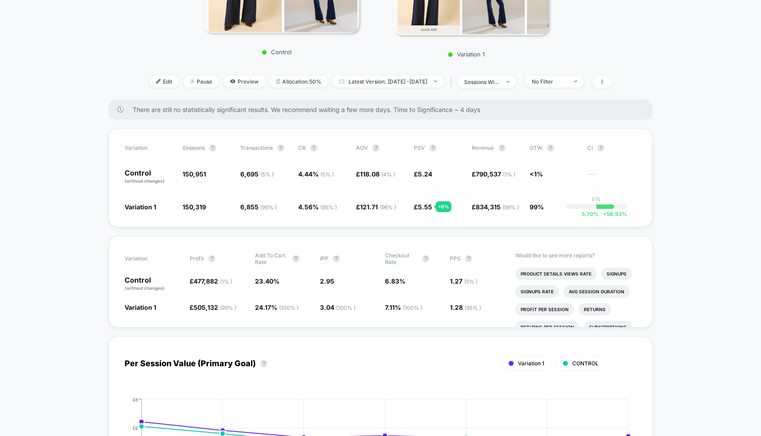 This screenshot has width=761, height=436. What do you see at coordinates (158, 81) in the screenshot?
I see `img: edit` at bounding box center [158, 81].